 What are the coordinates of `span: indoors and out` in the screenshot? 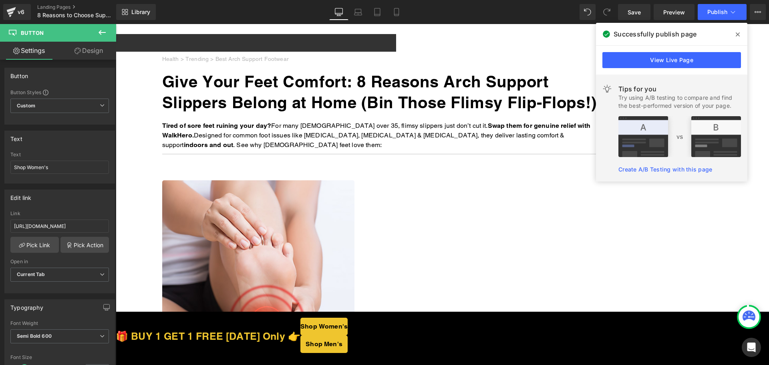 It's located at (92, 121).